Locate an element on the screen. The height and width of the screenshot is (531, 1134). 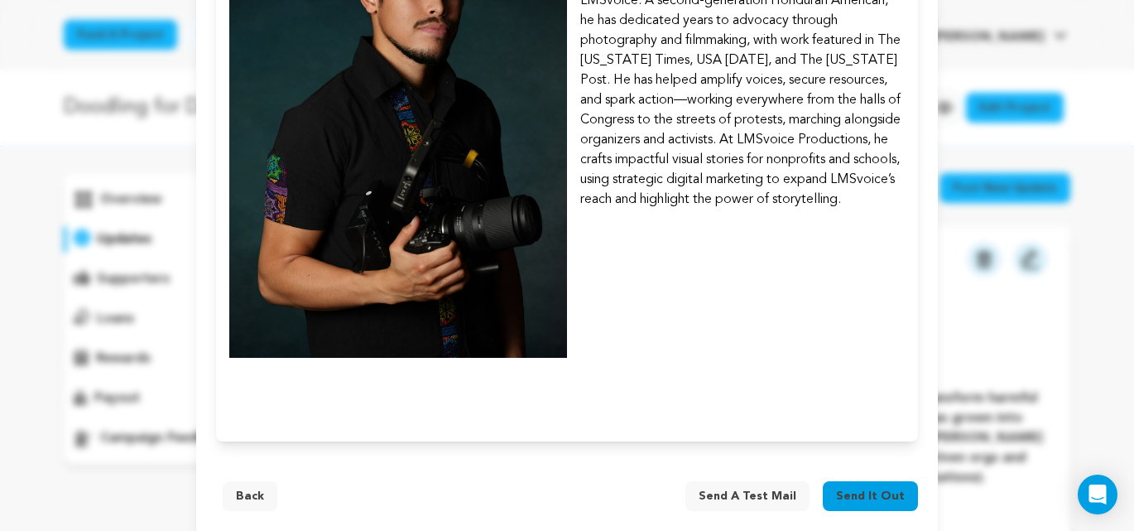
span: Send a test mail is located at coordinates (747, 496).